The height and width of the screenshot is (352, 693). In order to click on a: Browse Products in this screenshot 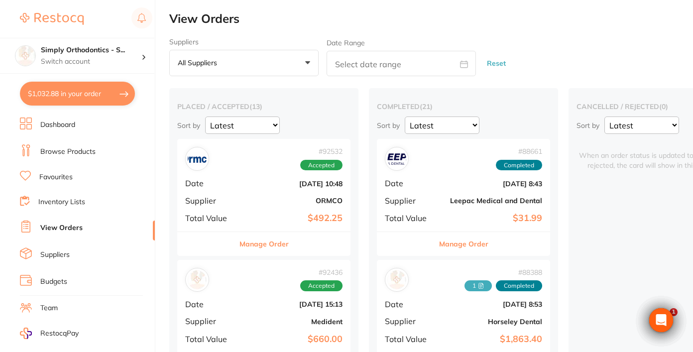, I will do `click(68, 152)`.